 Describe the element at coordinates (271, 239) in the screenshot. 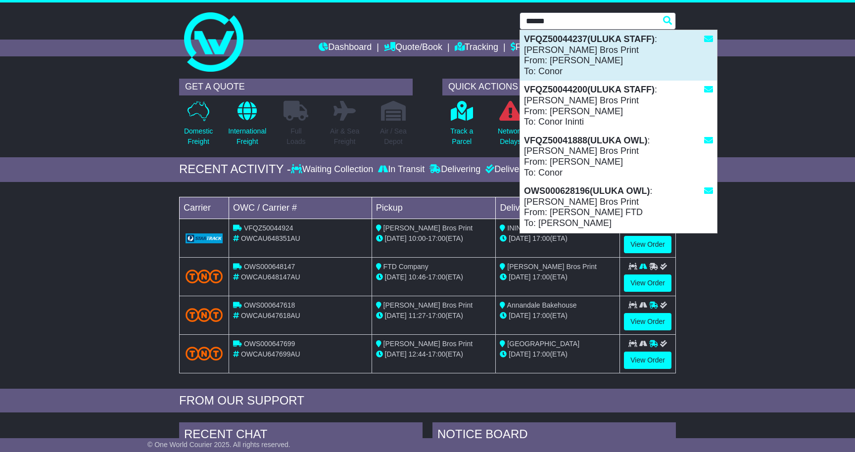

I see `span: OWCAU648351AU` at that location.